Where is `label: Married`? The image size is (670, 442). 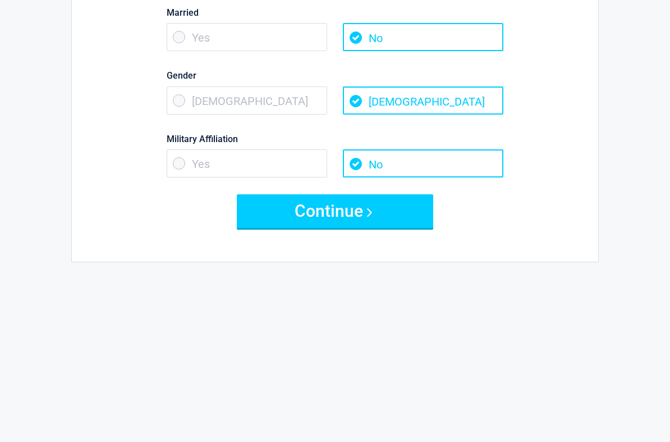
label: Married is located at coordinates (335, 13).